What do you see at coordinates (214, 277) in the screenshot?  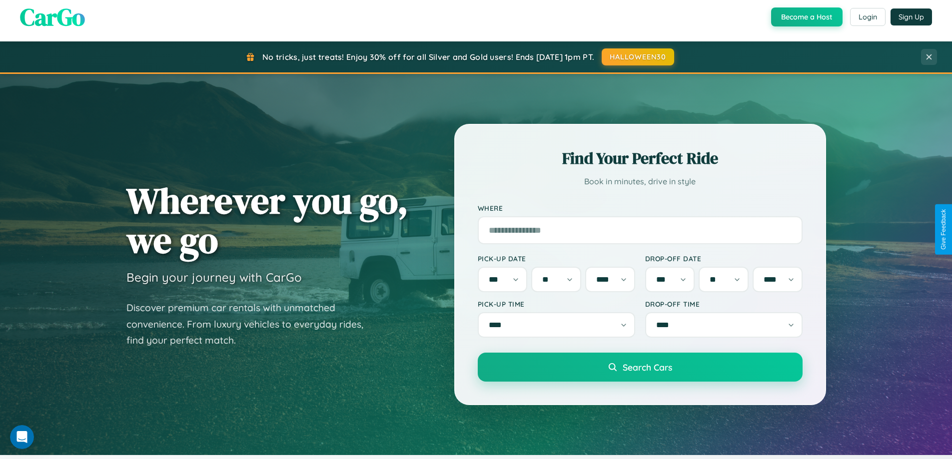 I see `h3: Begin your journey with CarGo` at bounding box center [214, 277].